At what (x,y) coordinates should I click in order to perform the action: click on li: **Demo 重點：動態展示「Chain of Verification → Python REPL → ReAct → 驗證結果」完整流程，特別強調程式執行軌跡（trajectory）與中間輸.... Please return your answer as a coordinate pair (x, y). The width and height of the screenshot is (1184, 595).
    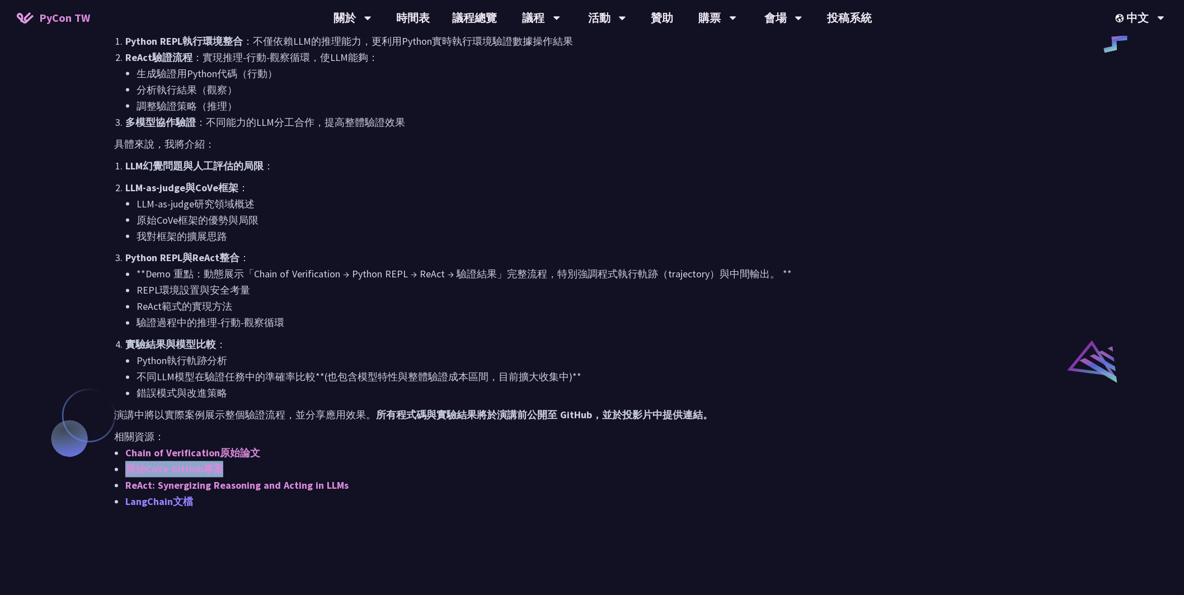
    Looking at the image, I should click on (603, 274).